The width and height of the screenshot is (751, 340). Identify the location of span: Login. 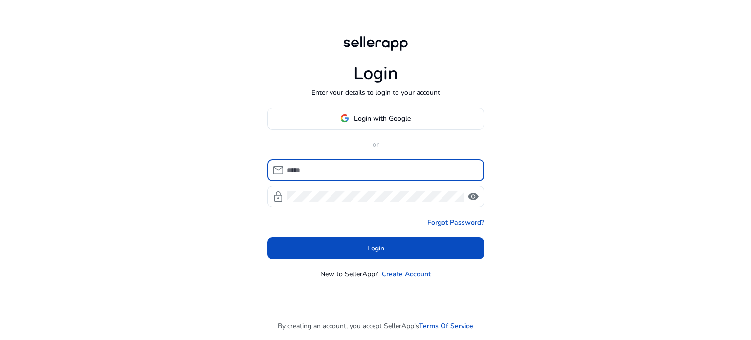
(375, 248).